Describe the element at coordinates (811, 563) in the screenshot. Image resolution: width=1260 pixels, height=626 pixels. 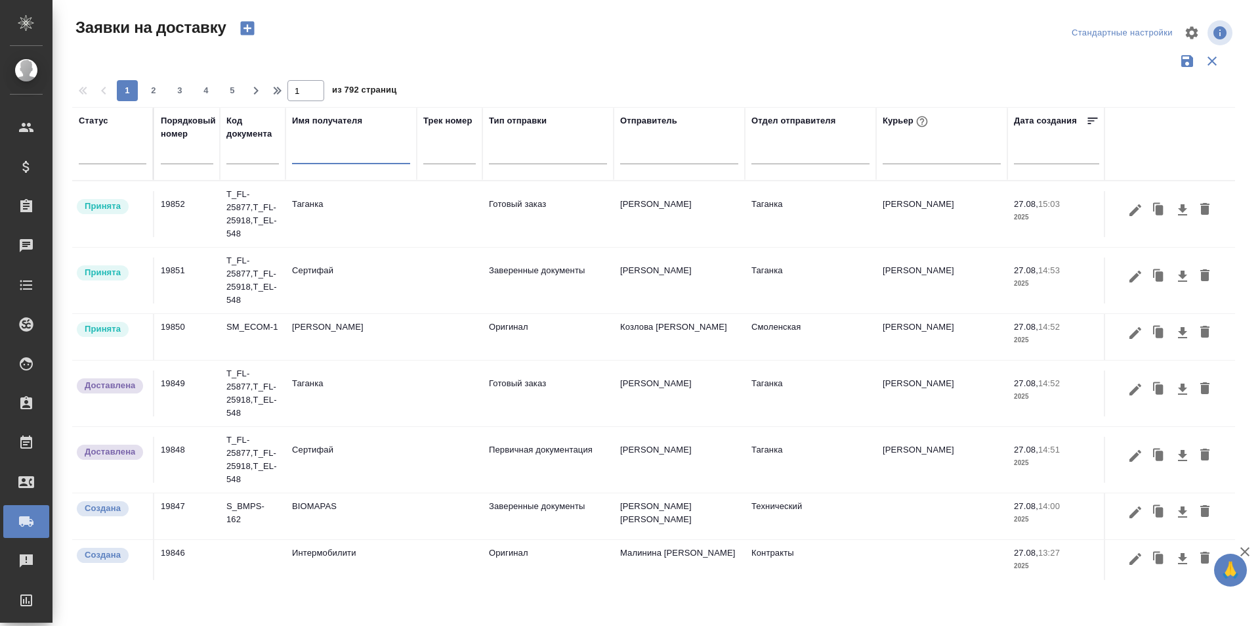
I see `td: Контракты` at that location.